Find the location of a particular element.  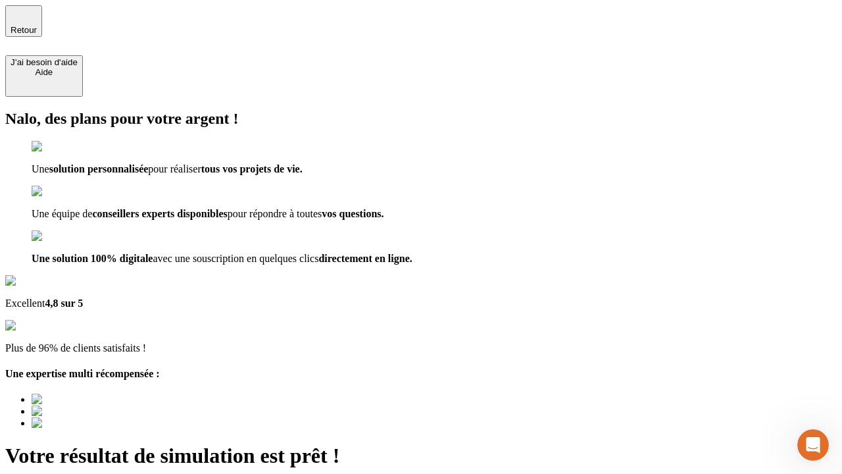

span: solution personnalisée is located at coordinates (99, 168).